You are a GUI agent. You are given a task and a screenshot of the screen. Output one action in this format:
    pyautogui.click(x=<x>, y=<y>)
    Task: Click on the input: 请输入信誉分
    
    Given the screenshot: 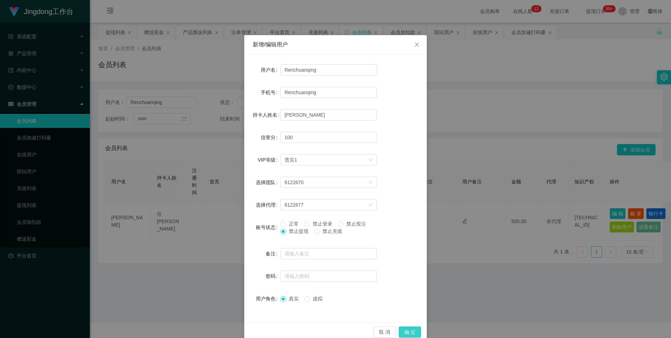 What is the action you would take?
    pyautogui.click(x=329, y=137)
    